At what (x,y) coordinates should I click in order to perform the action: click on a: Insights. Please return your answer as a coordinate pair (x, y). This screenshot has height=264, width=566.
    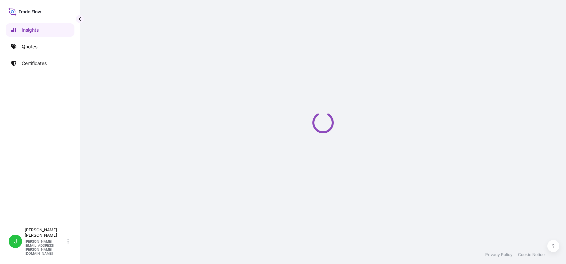
    Looking at the image, I should click on (40, 30).